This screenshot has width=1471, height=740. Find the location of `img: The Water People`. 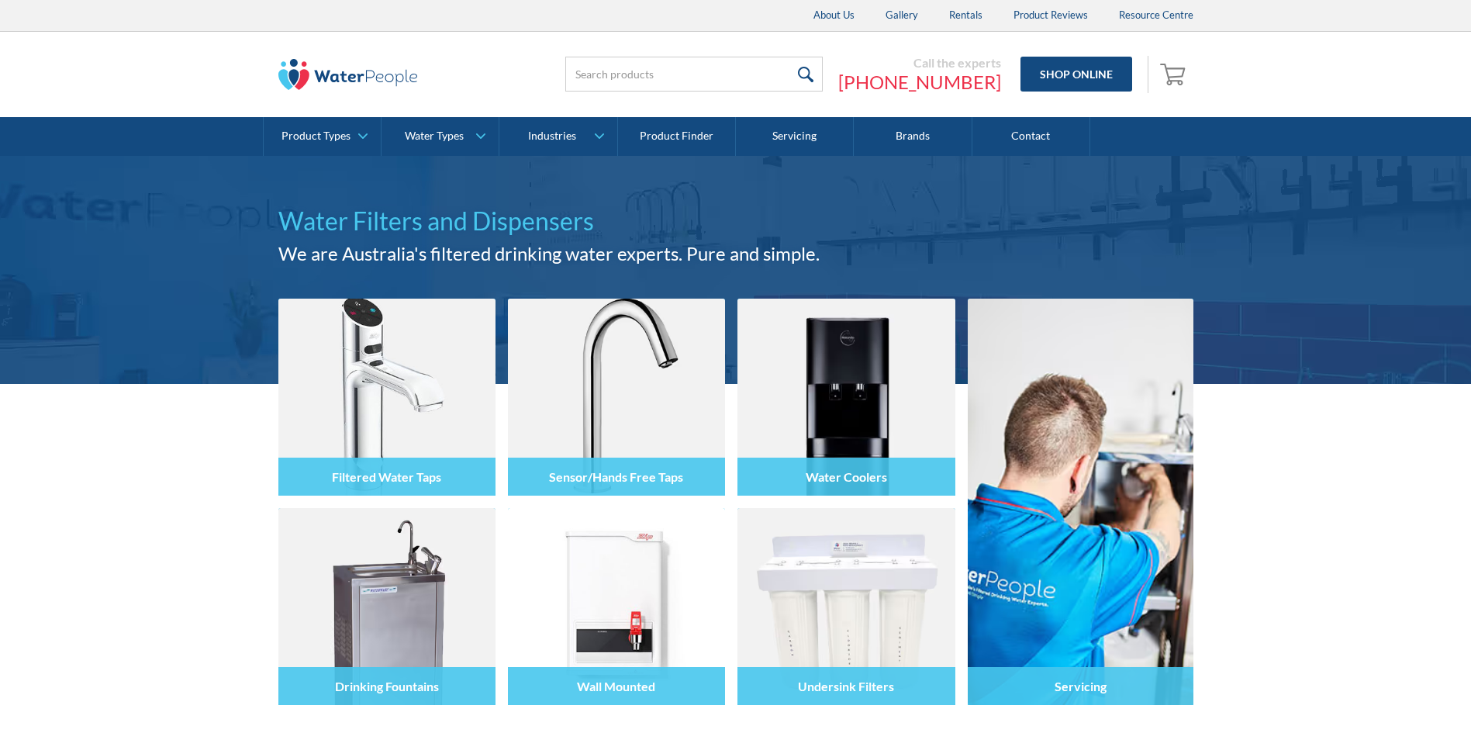

img: The Water People is located at coordinates (348, 74).